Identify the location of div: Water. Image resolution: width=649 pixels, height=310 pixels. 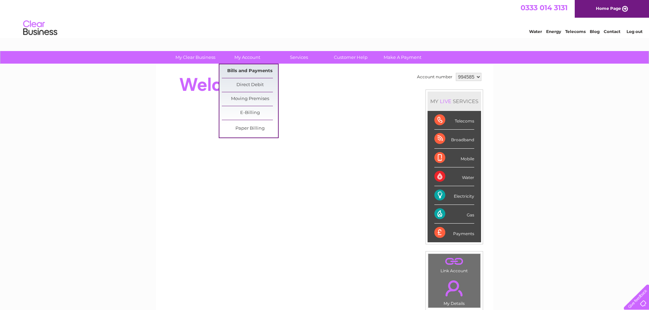
(454, 177).